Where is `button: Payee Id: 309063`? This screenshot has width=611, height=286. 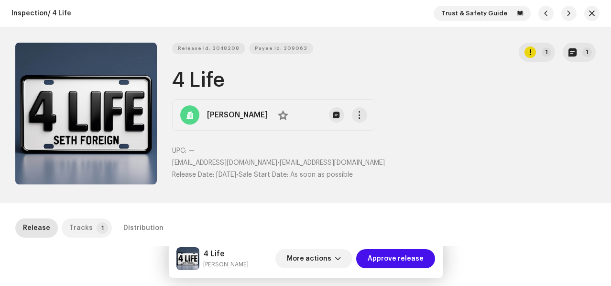
button: Payee Id: 309063 is located at coordinates (281, 48).